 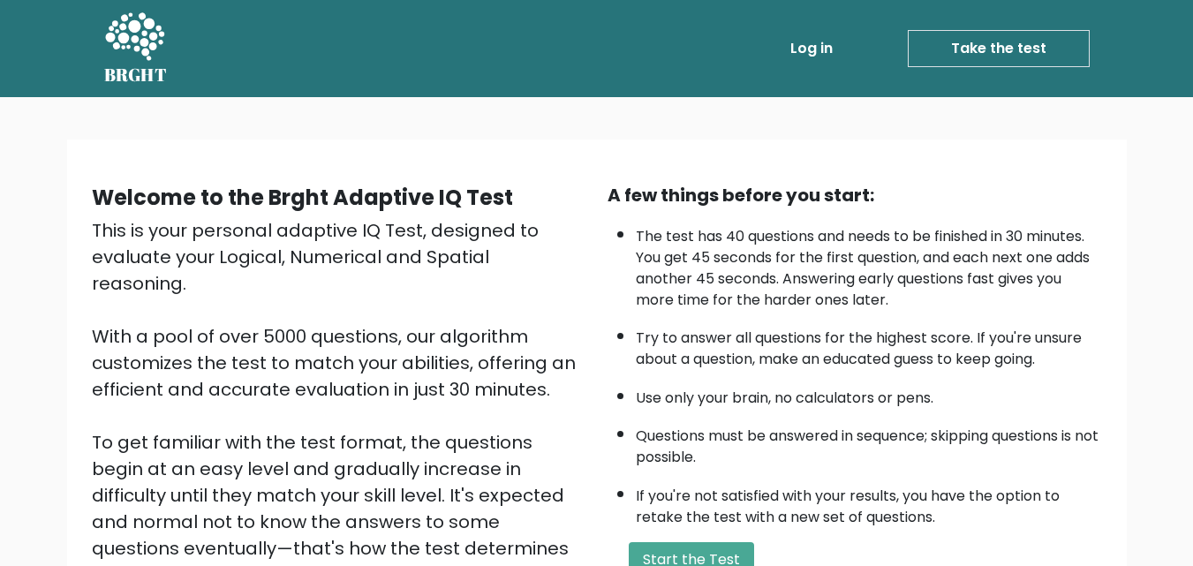 What do you see at coordinates (869, 443) in the screenshot?
I see `li: Questions must be answered in sequence; skipping questions is not possible.` at bounding box center [869, 443].